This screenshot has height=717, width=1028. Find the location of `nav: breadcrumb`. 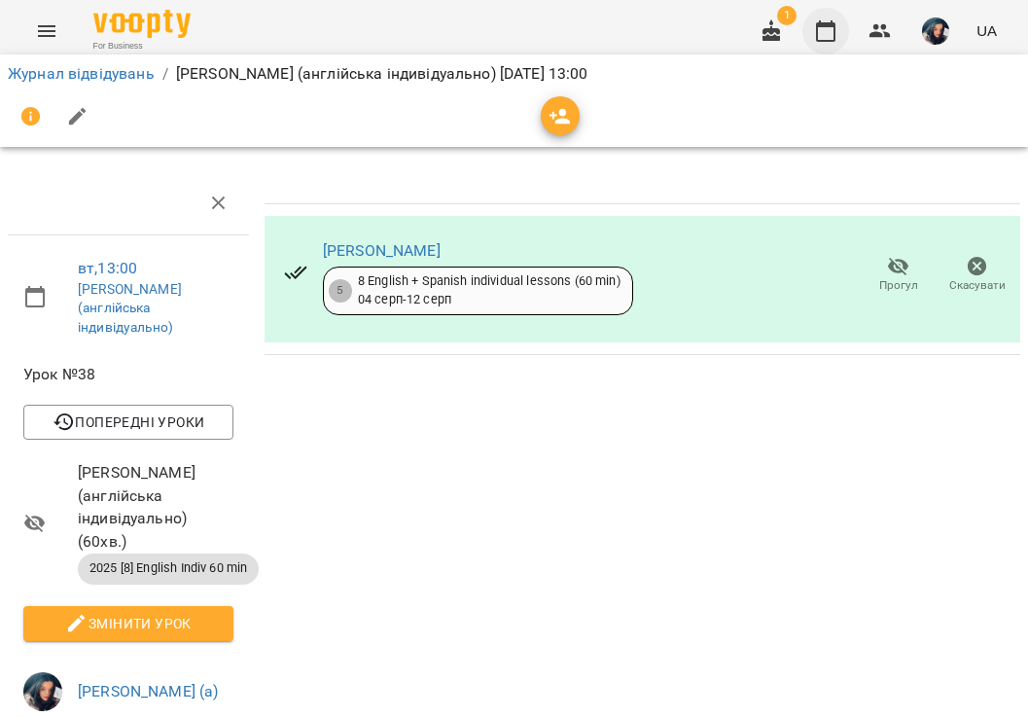

nav: breadcrumb is located at coordinates (514, 74).